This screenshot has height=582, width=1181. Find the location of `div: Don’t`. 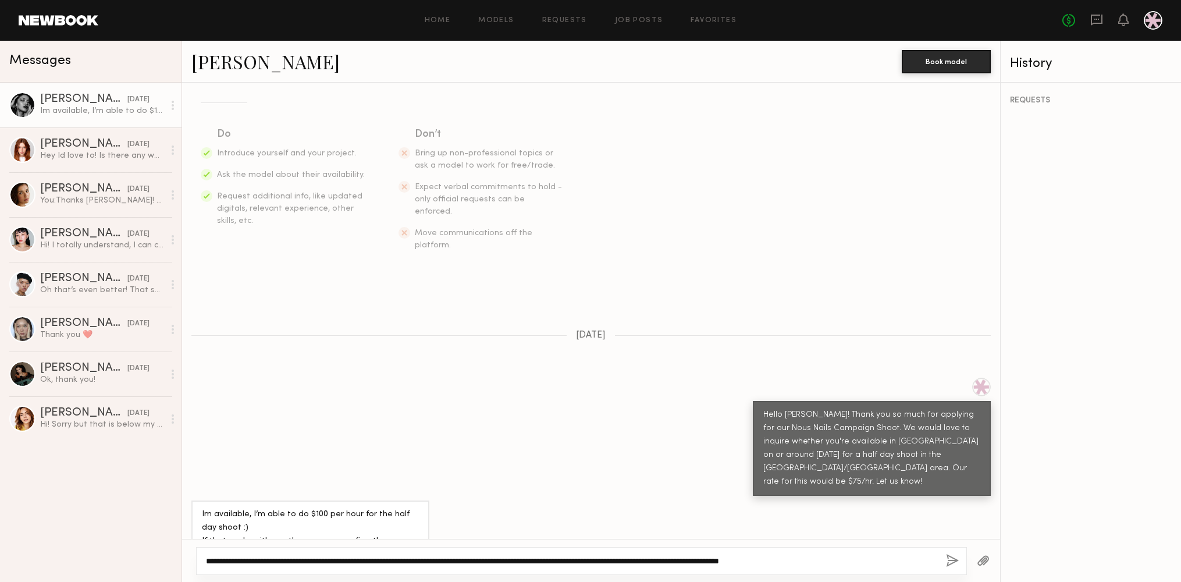

div: Don’t is located at coordinates (489, 134).